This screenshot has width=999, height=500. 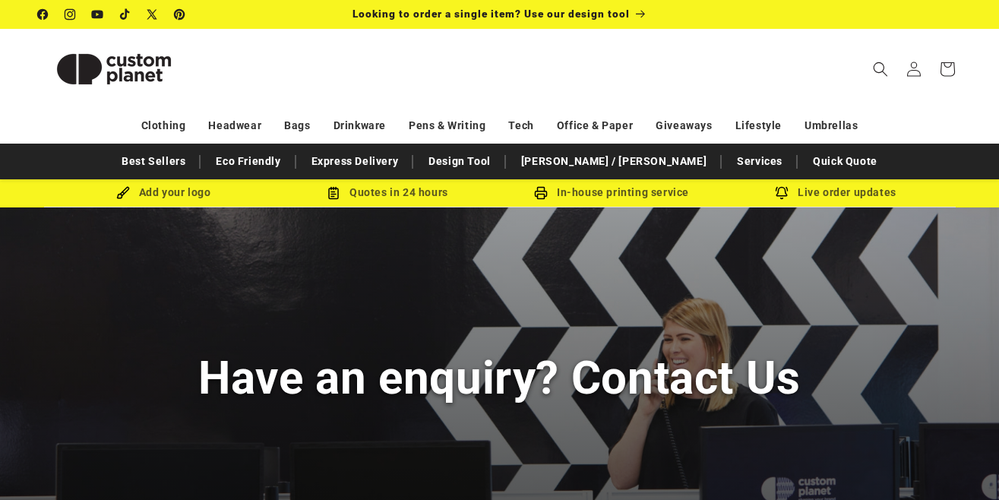 I want to click on a: Umbrellas, so click(x=831, y=125).